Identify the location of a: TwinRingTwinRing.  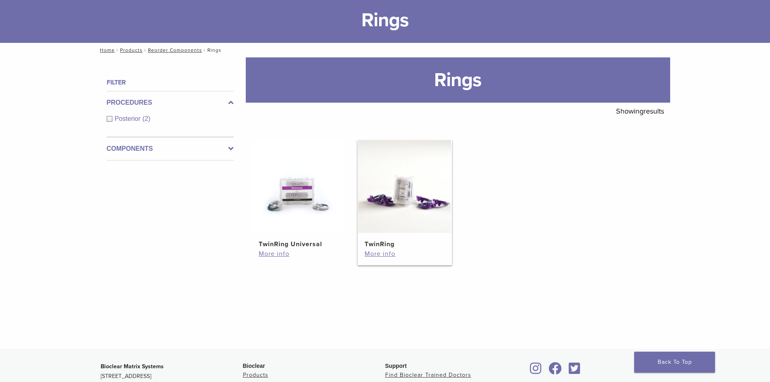
(404, 194).